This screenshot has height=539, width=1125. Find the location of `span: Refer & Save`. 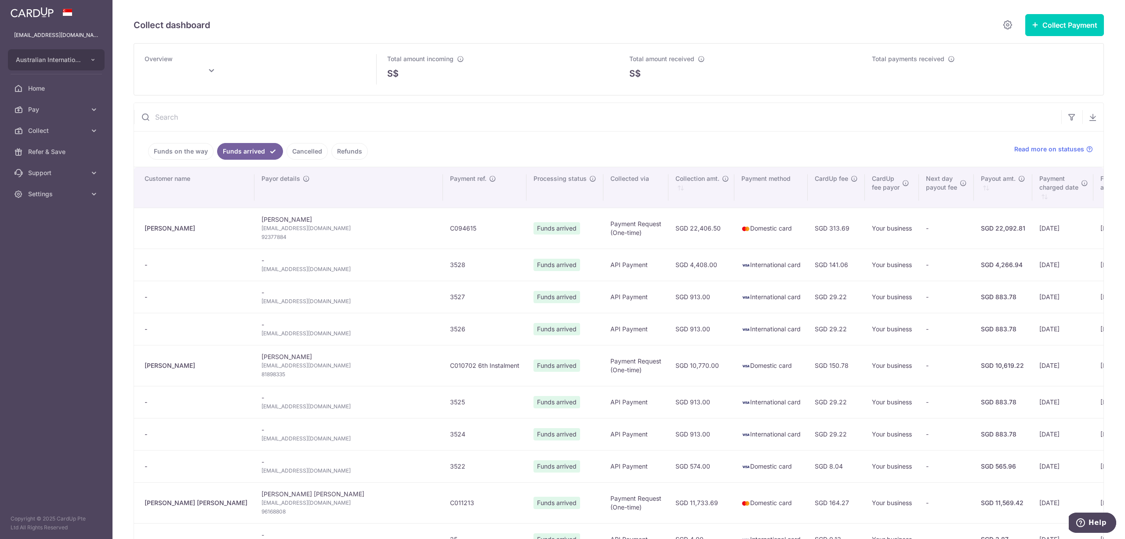

span: Refer & Save is located at coordinates (57, 152).